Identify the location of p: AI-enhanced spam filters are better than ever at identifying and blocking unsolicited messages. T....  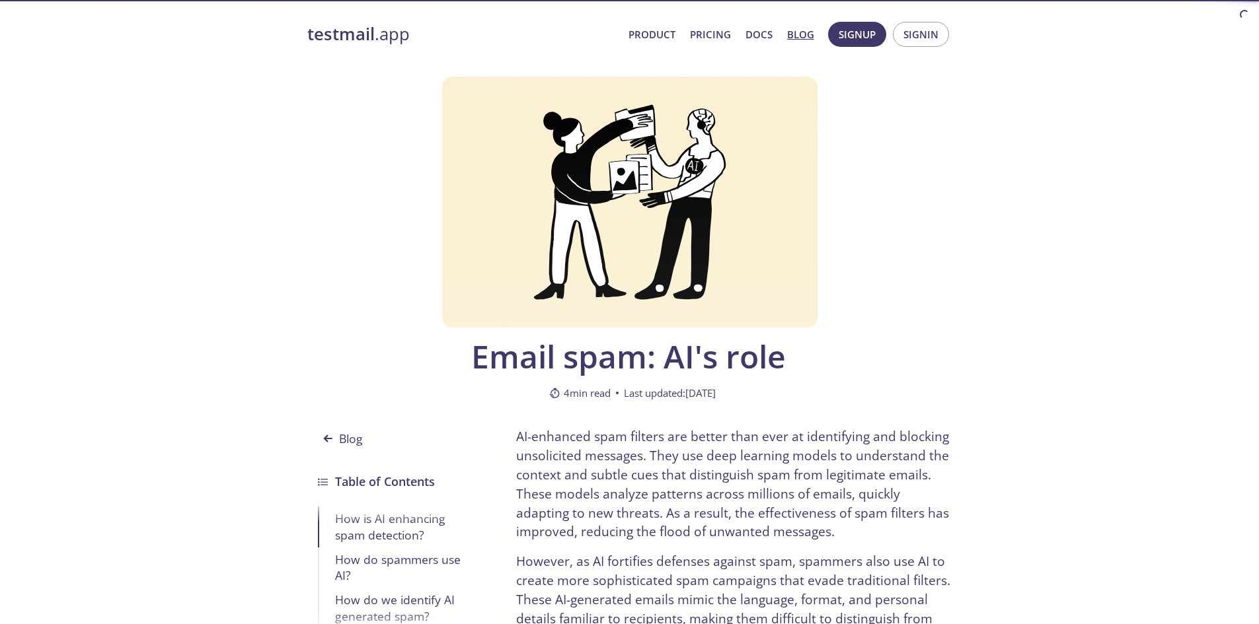
(733, 484).